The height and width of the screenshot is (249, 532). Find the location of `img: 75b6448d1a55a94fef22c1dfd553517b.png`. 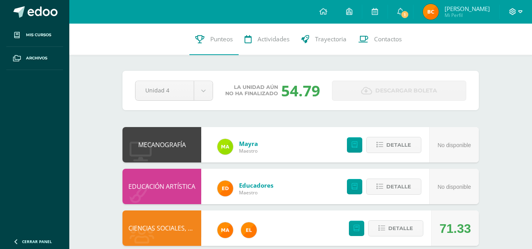

img: 75b6448d1a55a94fef22c1dfd553517b.png is located at coordinates (225, 147).